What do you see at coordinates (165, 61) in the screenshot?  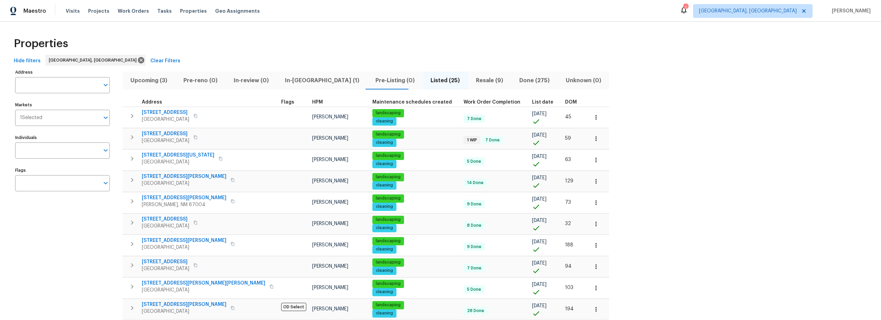 I see `button: Clear Filters` at bounding box center [165, 61].